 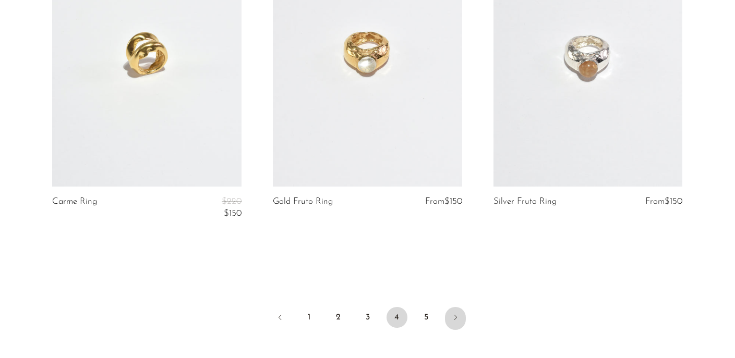 I want to click on a: 2, so click(x=338, y=318).